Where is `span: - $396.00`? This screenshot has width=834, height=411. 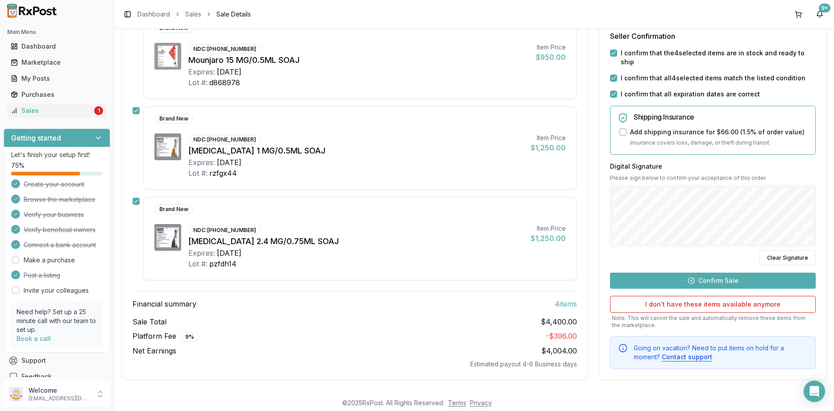 span: - $396.00 is located at coordinates (561, 336).